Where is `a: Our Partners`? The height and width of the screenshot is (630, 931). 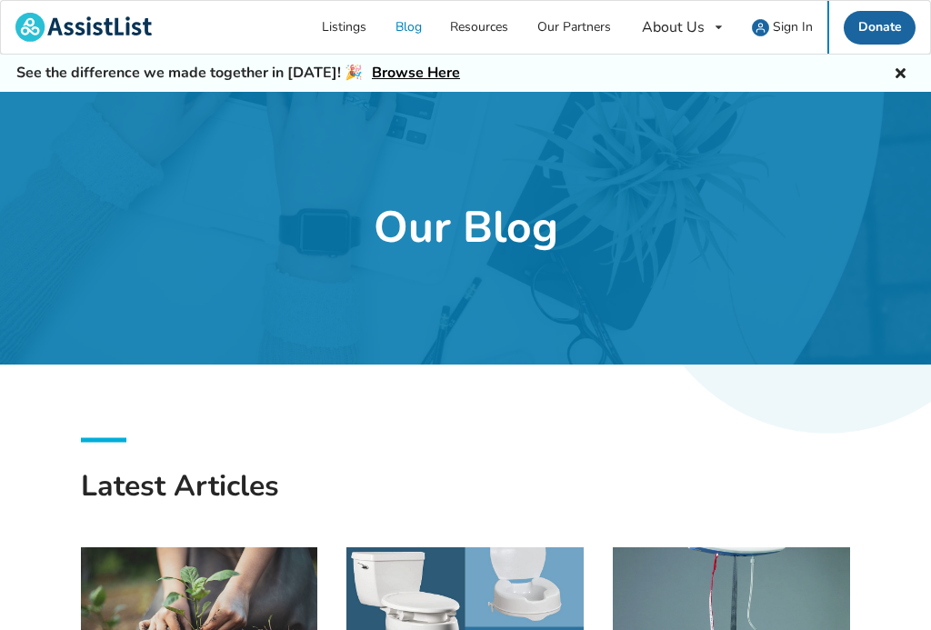
a: Our Partners is located at coordinates (574, 27).